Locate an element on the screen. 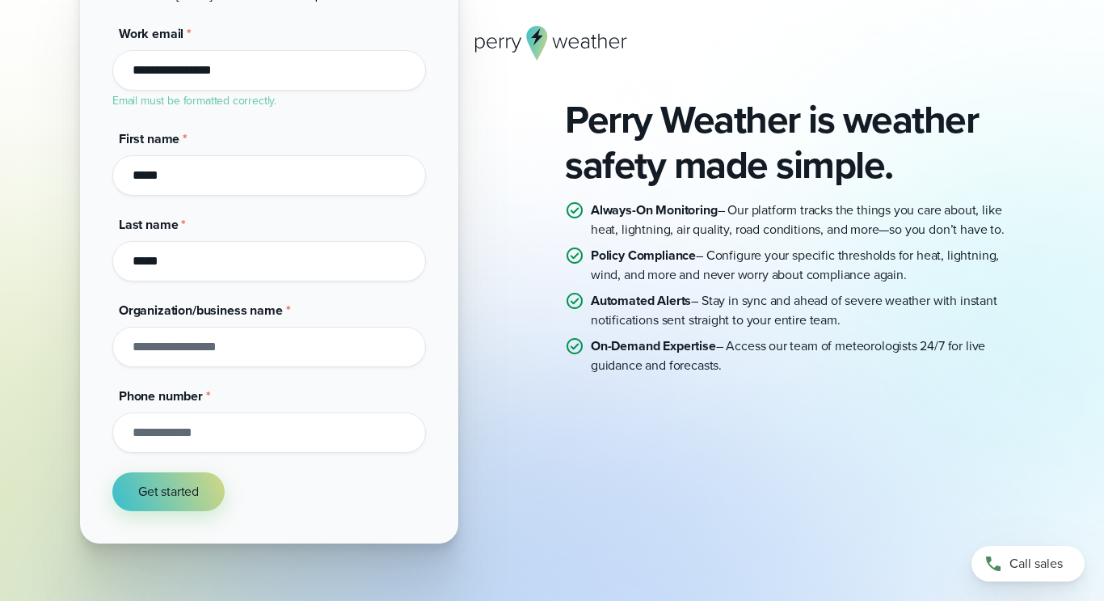 The height and width of the screenshot is (601, 1104). strong: Automated Alerts is located at coordinates (641, 300).